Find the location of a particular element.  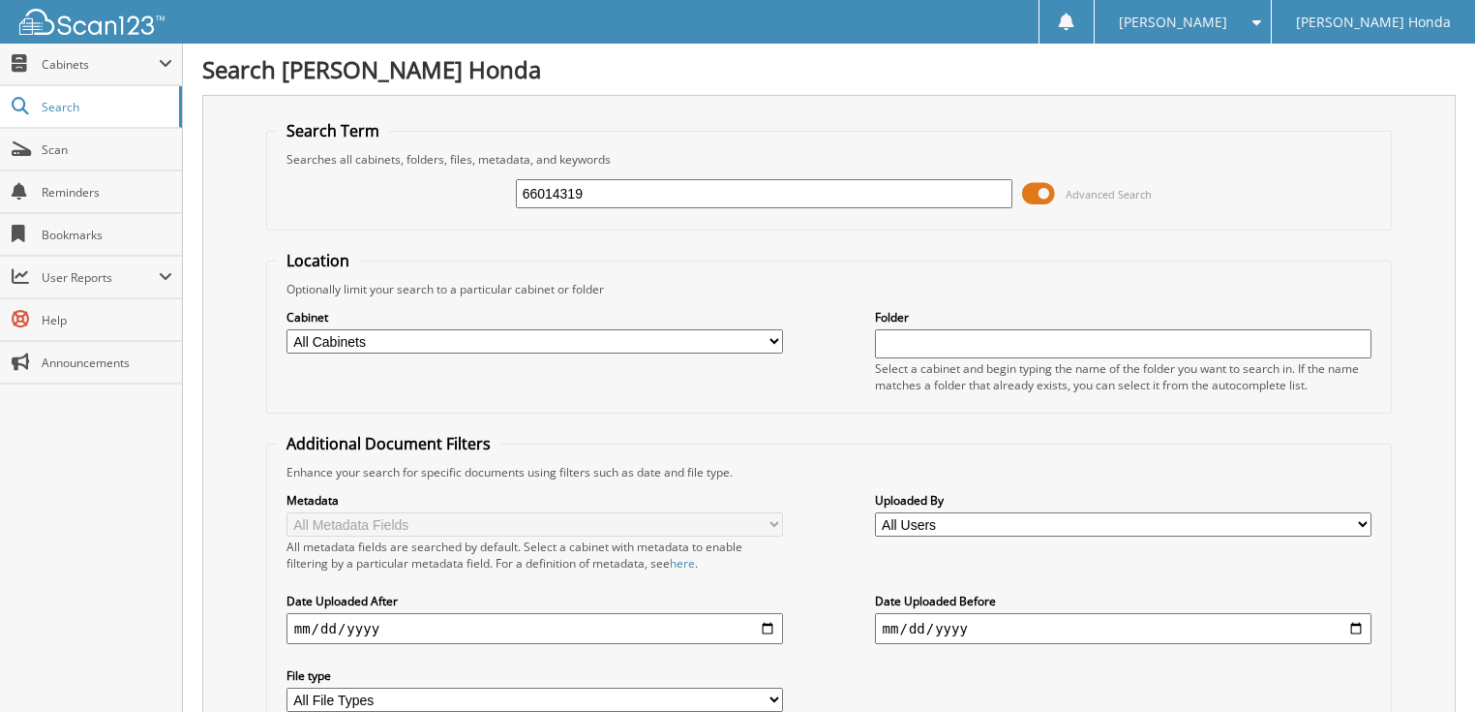

label: Date Uploaded Before is located at coordinates (1124, 600).